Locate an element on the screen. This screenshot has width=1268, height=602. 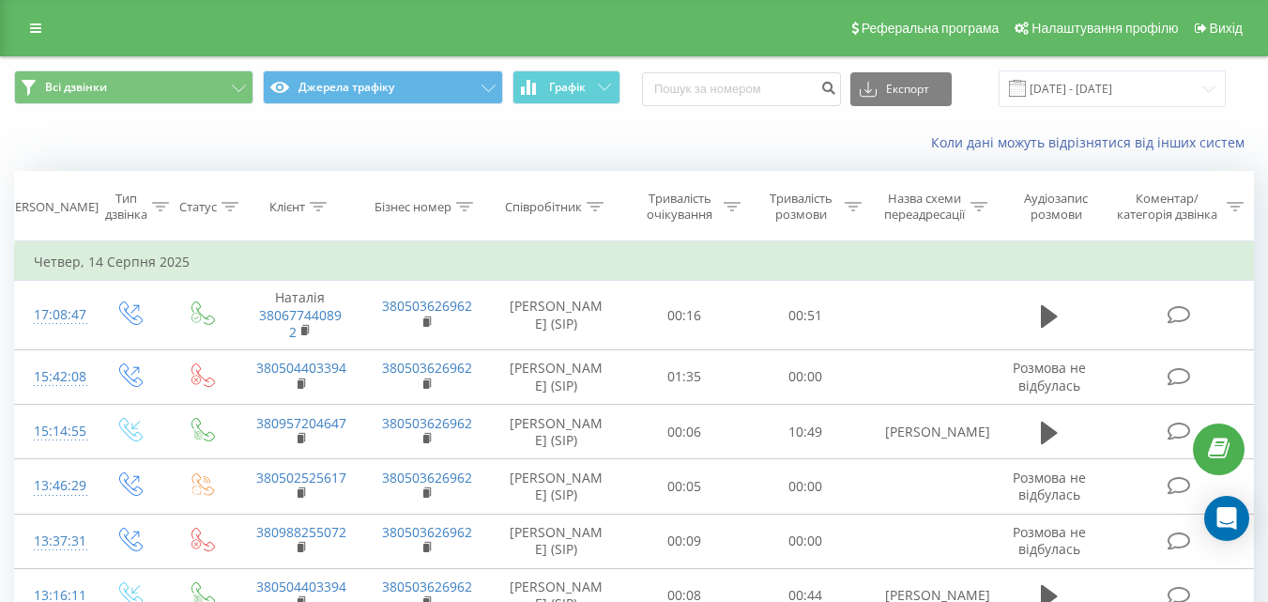
button: Всі дзвінки is located at coordinates (133, 87).